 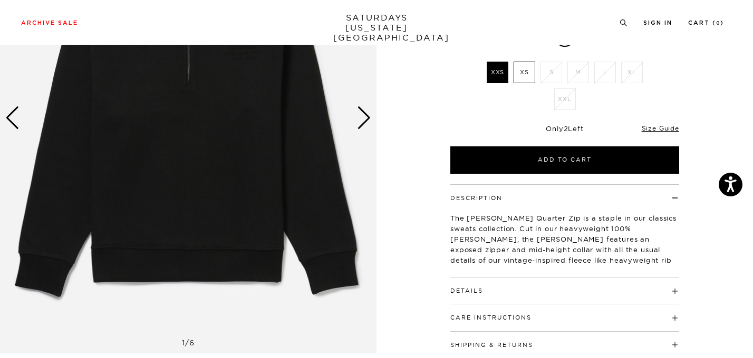 What do you see at coordinates (566, 129) in the screenshot?
I see `span: 2` at bounding box center [566, 129].